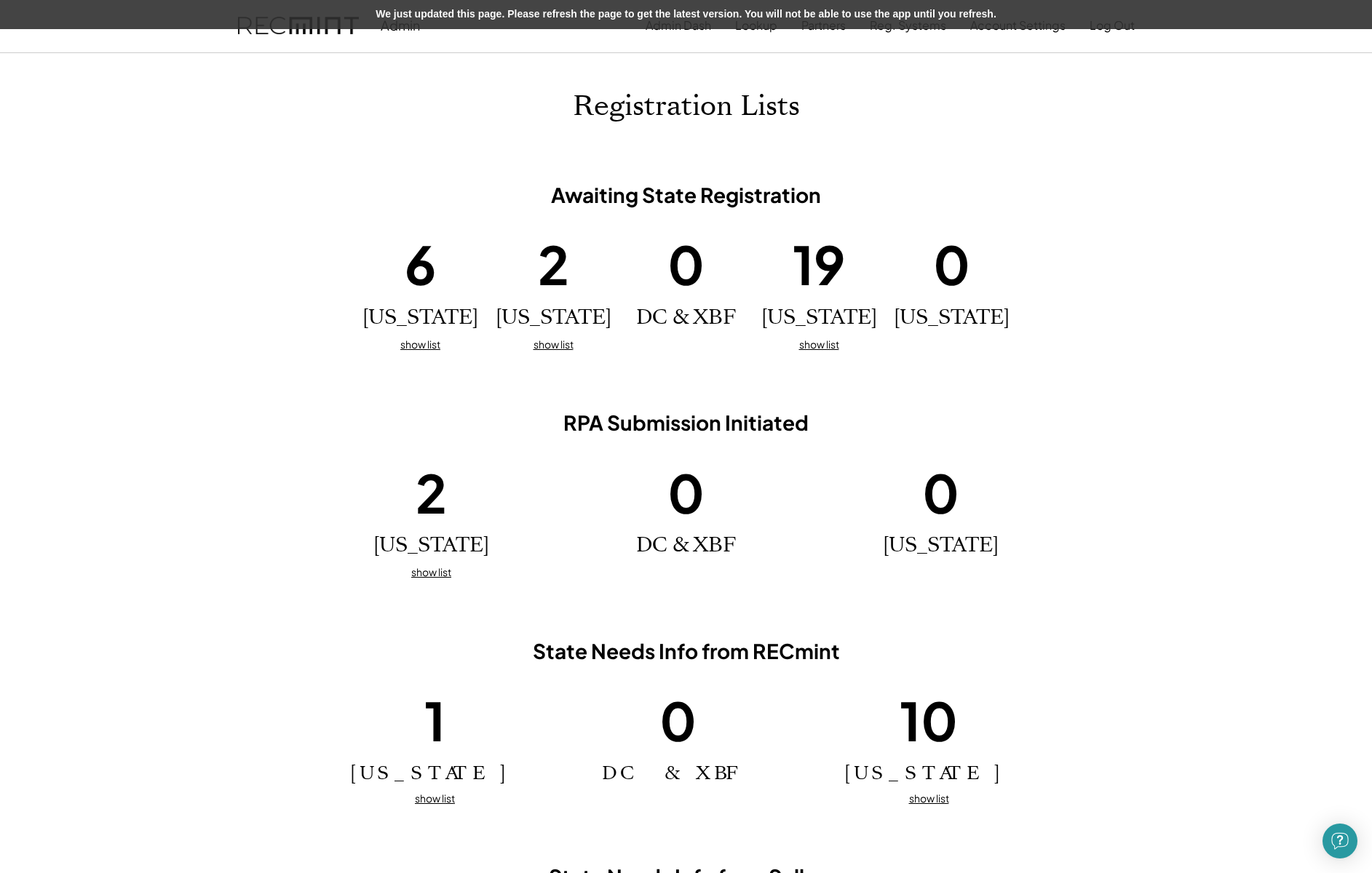 This screenshot has width=1372, height=873. I want to click on h1: 10, so click(929, 721).